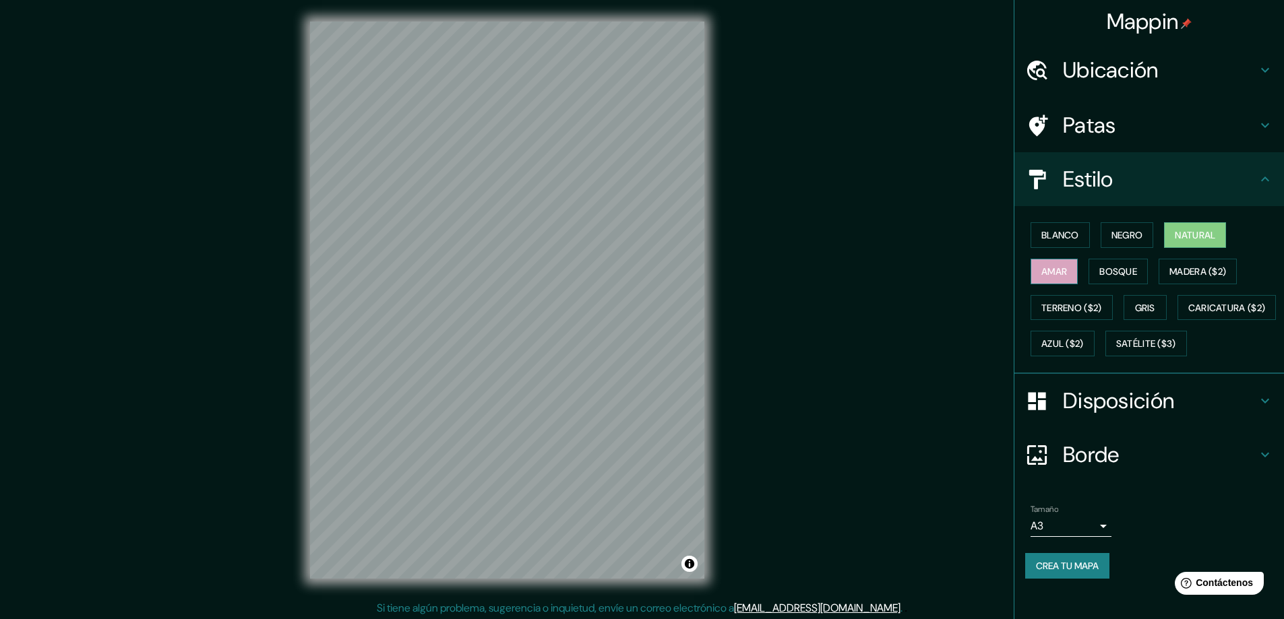  What do you see at coordinates (1149, 455) in the screenshot?
I see `div: Borde` at bounding box center [1149, 455].